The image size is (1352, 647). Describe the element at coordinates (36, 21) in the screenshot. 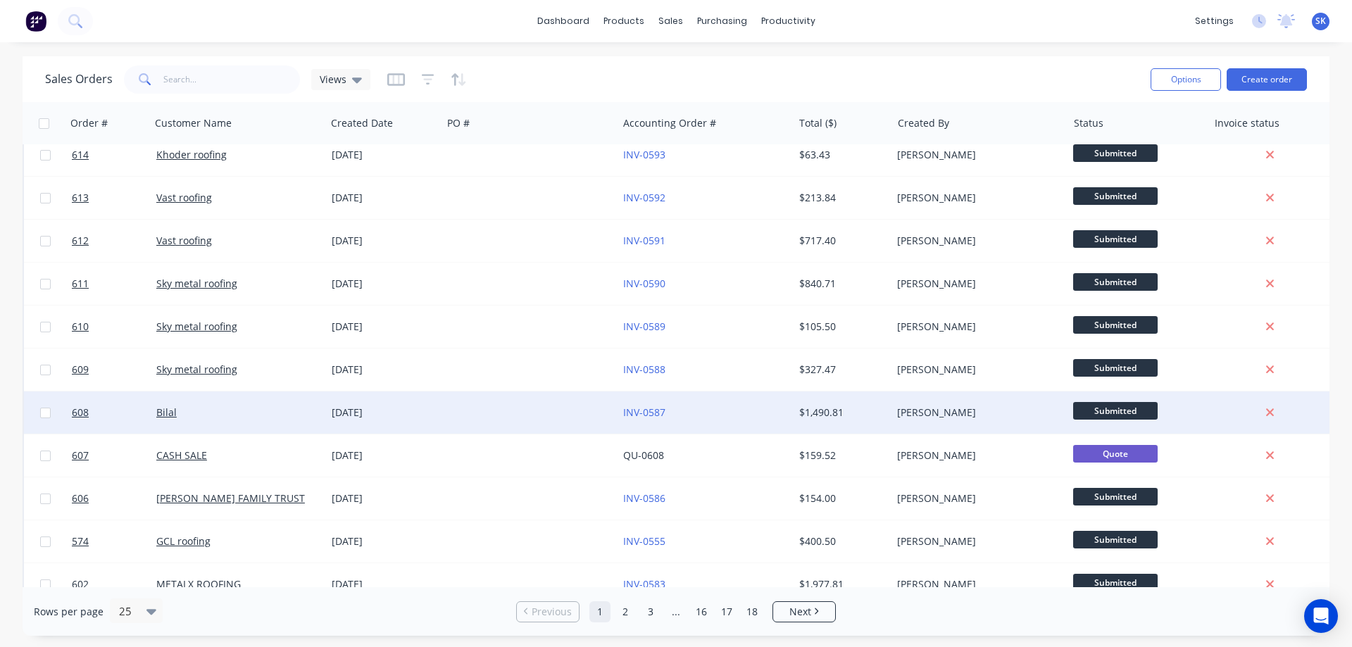

I see `img: Factory` at that location.